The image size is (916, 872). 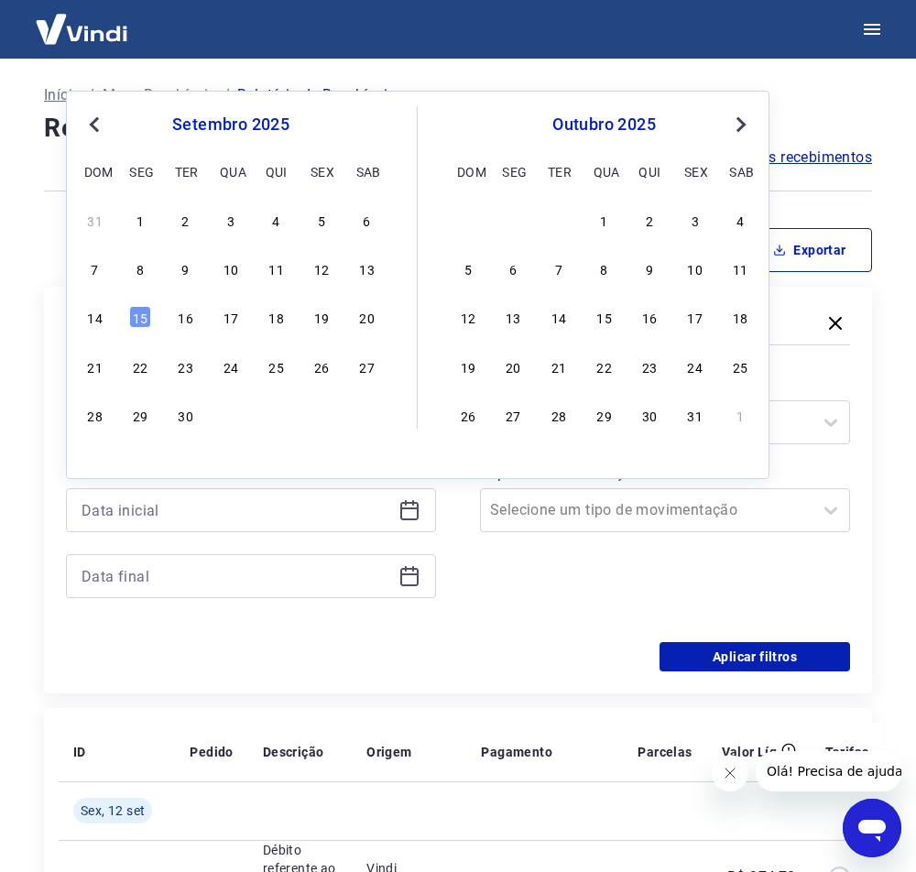 What do you see at coordinates (321, 317) in the screenshot?
I see `div: Choose sexta-feira, 19 de setembro de 2025` at bounding box center [321, 317].